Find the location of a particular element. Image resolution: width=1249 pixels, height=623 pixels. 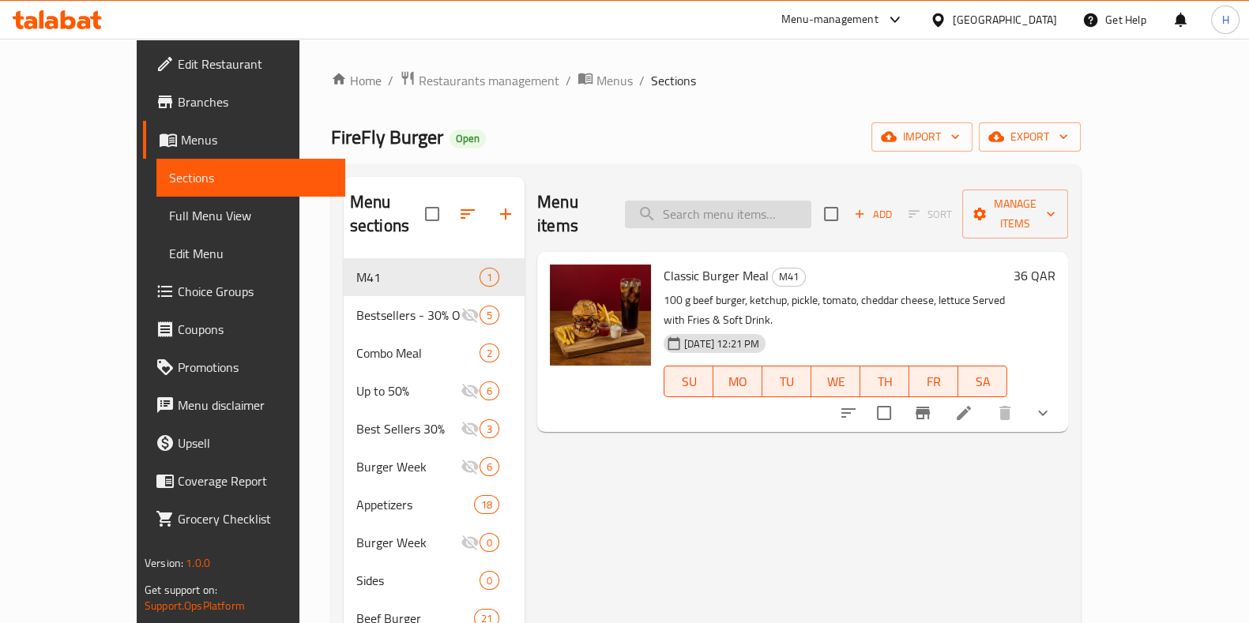

button: Branch-specific-item is located at coordinates (923, 413).